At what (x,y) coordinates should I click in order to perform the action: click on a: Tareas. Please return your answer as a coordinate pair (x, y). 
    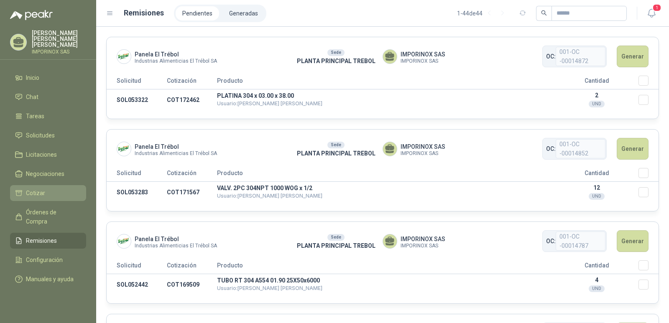
    Looking at the image, I should click on (48, 116).